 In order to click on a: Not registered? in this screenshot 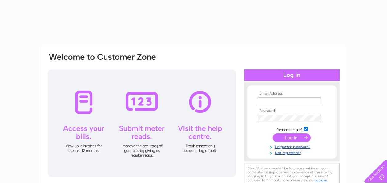, I will do `click(293, 152)`.